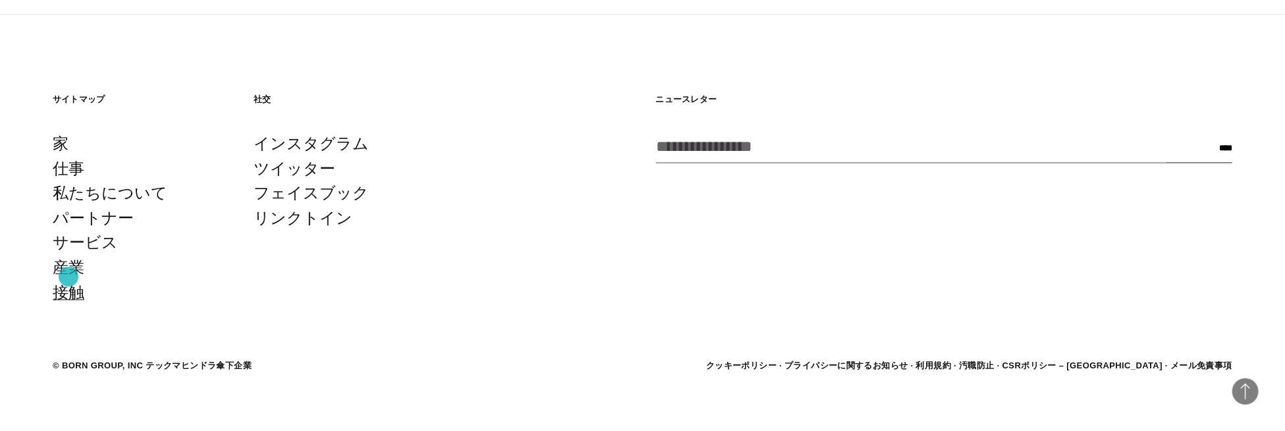  I want to click on a: 接触, so click(69, 292).